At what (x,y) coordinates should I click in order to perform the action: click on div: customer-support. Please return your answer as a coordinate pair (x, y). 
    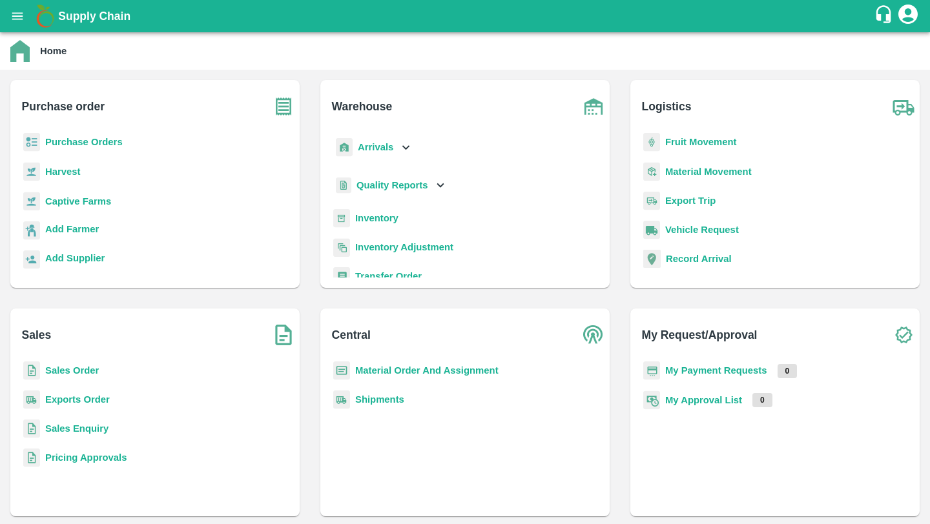
    Looking at the image, I should click on (885, 16).